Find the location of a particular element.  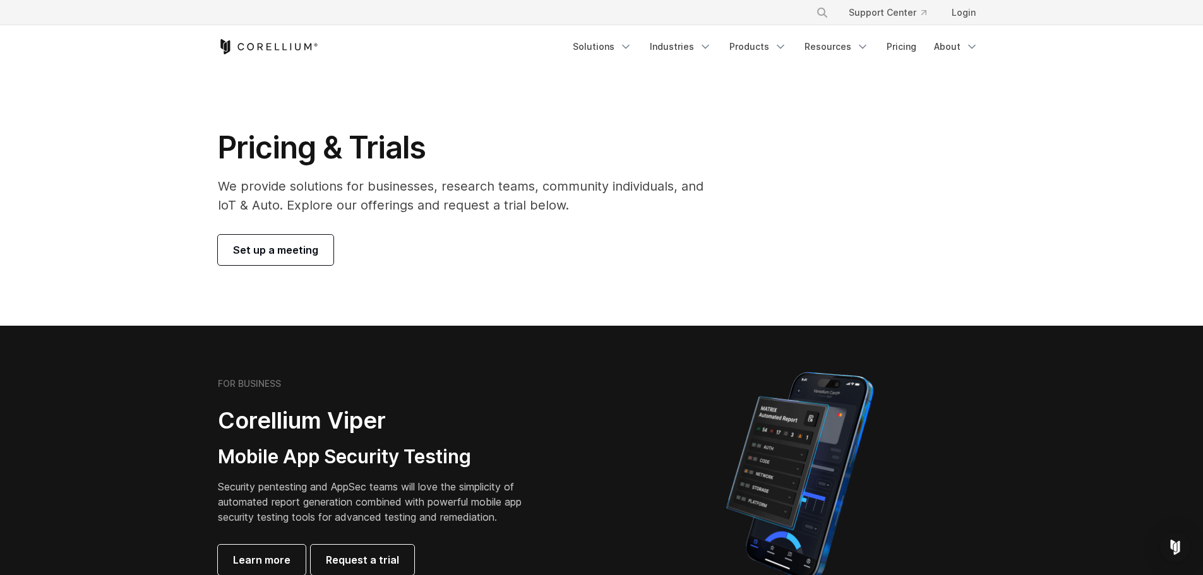

div: Open Intercom Messenger is located at coordinates (1175, 547).